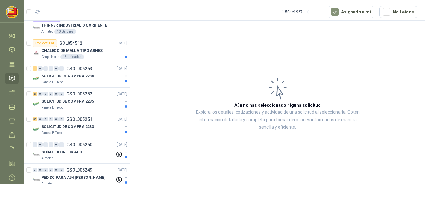  Describe the element at coordinates (68, 76) in the screenshot. I see `p: SOLICITUD DE COMPRA 2236` at that location.